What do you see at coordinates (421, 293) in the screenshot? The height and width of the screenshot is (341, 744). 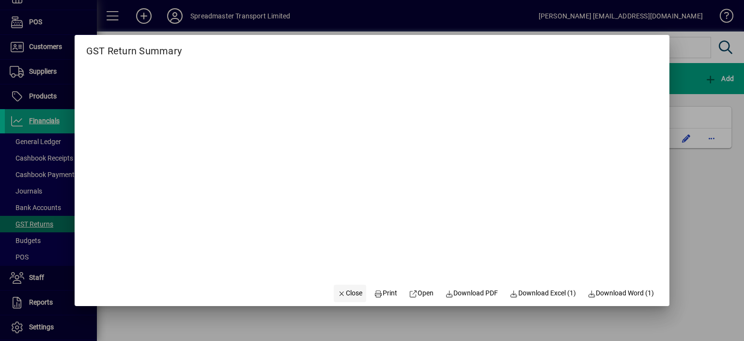 I see `a: Open` at bounding box center [421, 293].